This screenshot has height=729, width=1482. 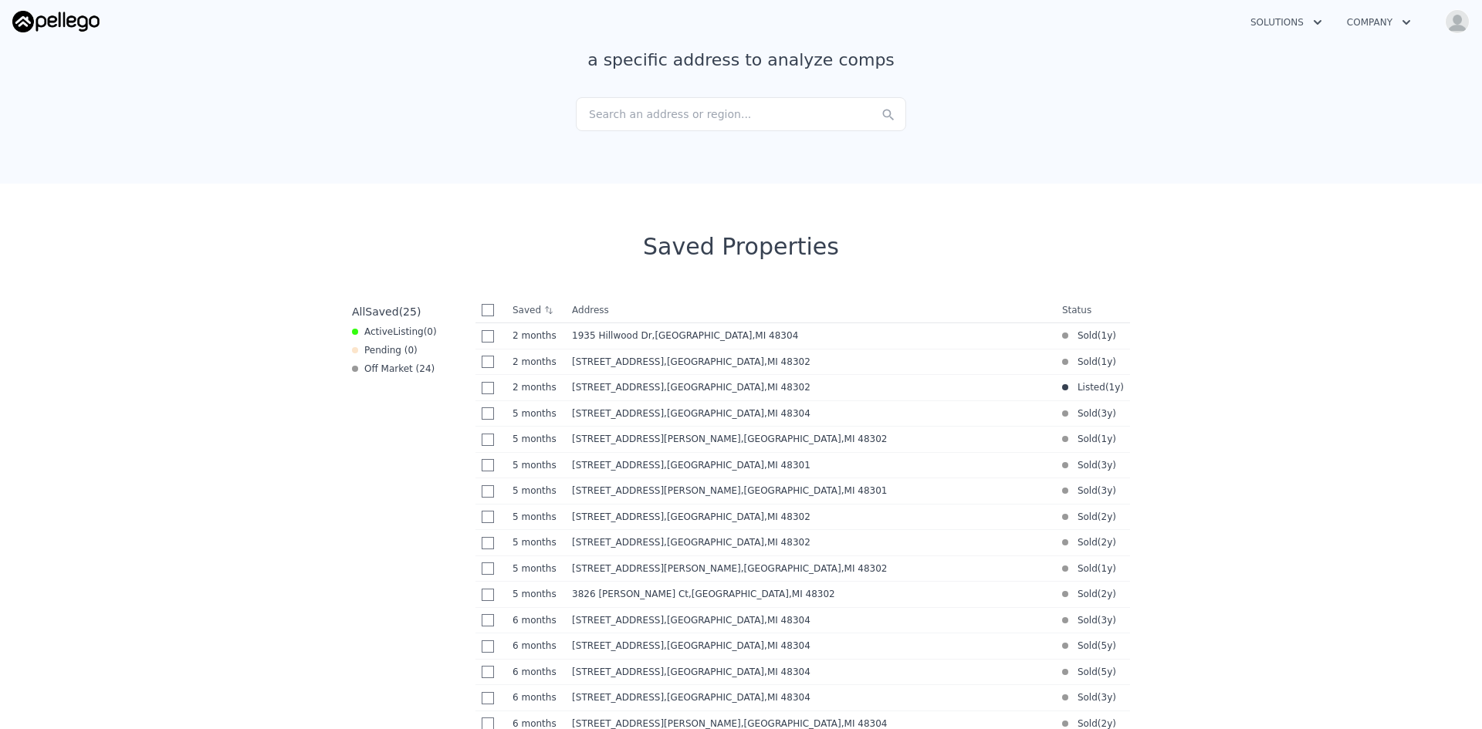 What do you see at coordinates (536, 672) in the screenshot?
I see `time: 2025-03-27 13:37` at bounding box center [536, 672].